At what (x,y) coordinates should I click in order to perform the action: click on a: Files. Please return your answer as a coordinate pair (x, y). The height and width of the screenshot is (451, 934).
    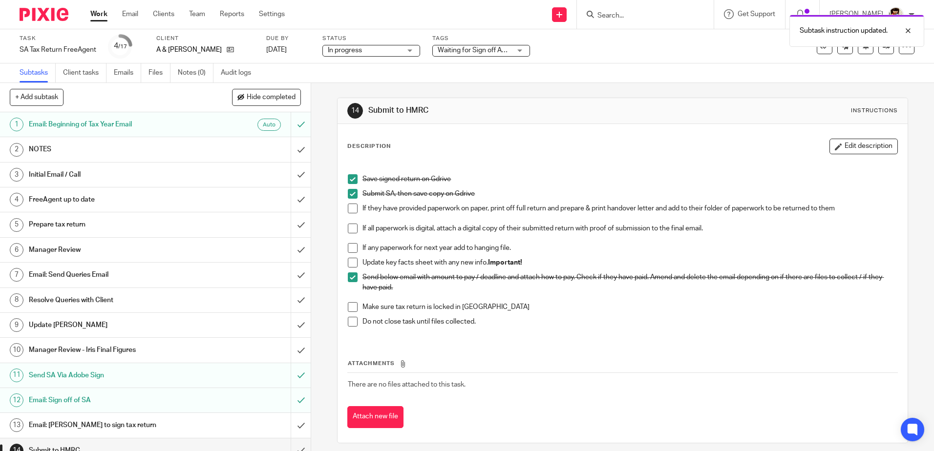
    Looking at the image, I should click on (159, 73).